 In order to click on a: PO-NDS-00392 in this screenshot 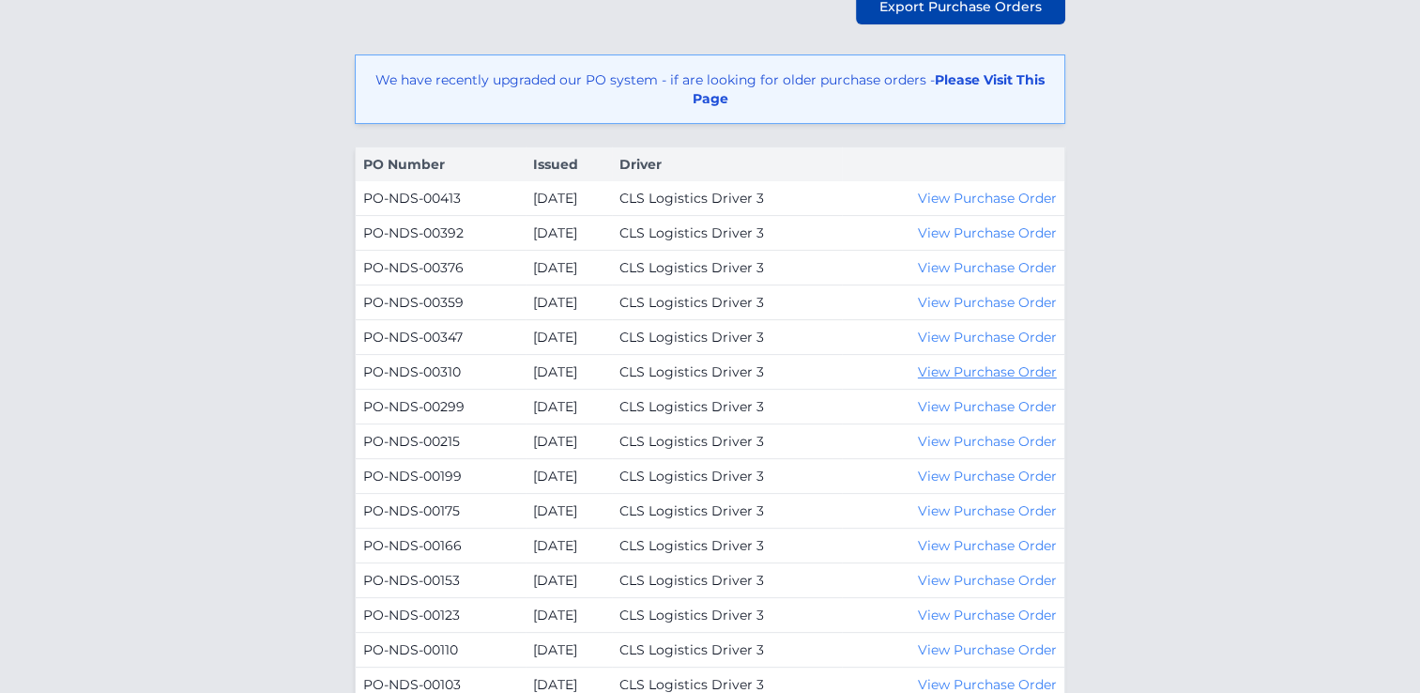, I will do `click(413, 233)`.